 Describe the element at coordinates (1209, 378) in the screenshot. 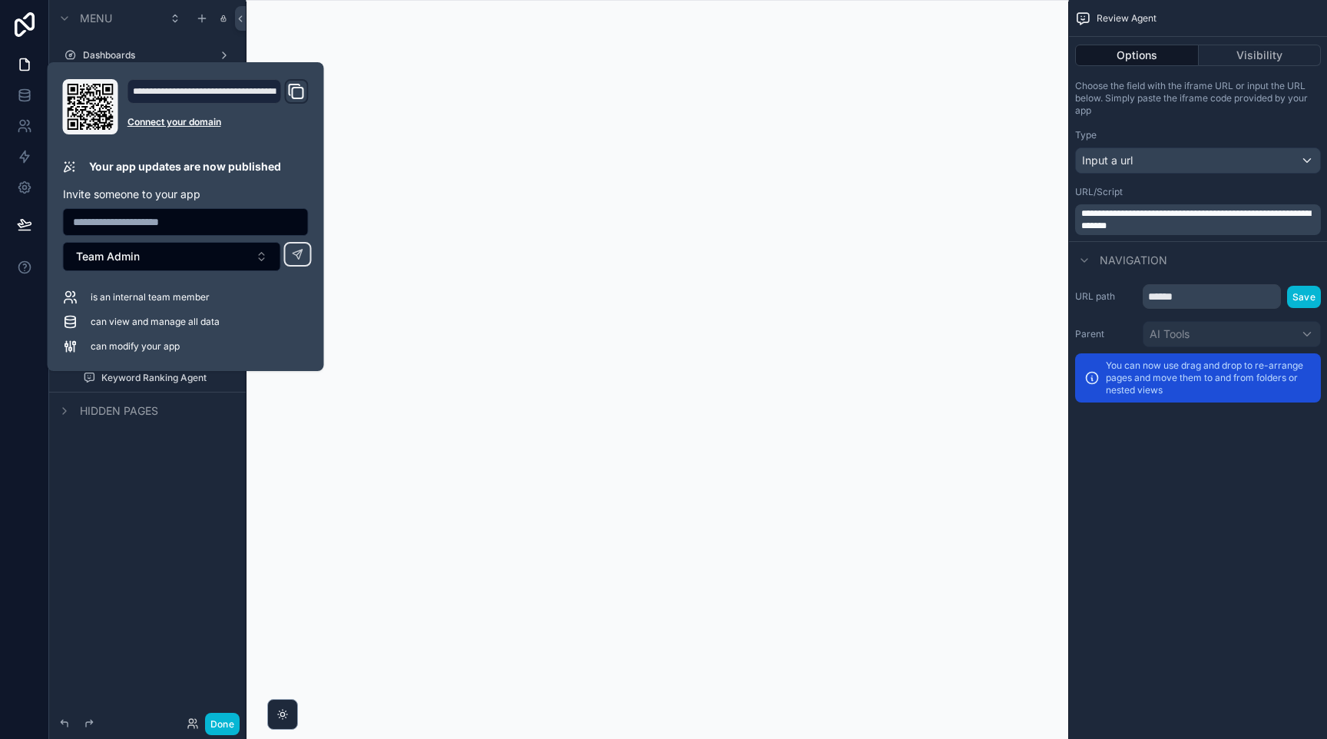

I see `p: You can now use drag and drop to re-arrange pages and move them to and from folders or nested views` at that location.